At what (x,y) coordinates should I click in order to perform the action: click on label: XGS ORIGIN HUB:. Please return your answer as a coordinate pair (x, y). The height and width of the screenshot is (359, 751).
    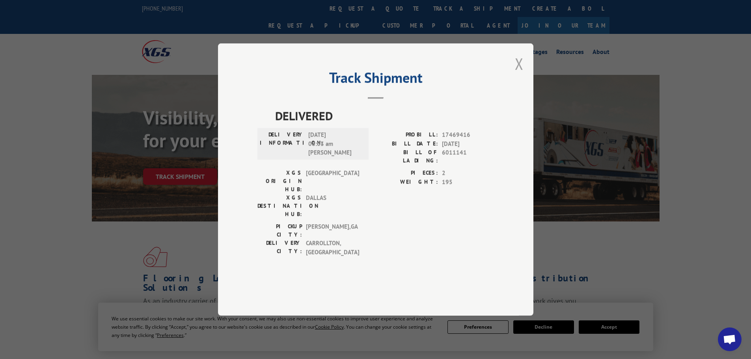
    Looking at the image, I should click on (279, 181).